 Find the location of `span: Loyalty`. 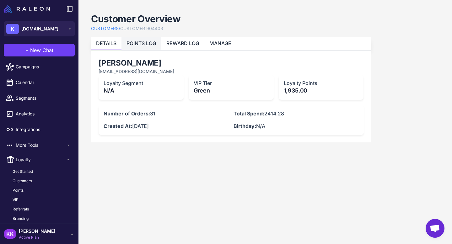

span: Loyalty is located at coordinates (41, 160).